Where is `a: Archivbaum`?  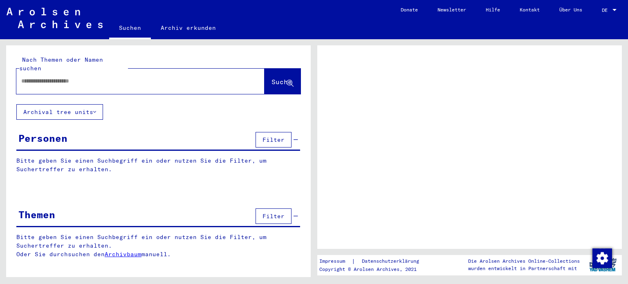
a: Archivbaum is located at coordinates (123, 254).